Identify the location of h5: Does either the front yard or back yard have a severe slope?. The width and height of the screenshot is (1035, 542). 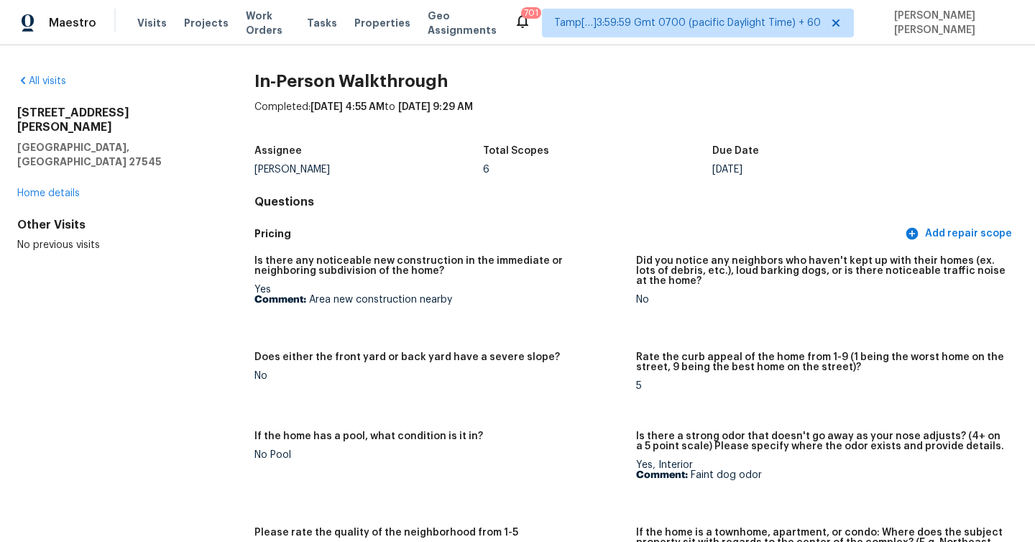
(407, 357).